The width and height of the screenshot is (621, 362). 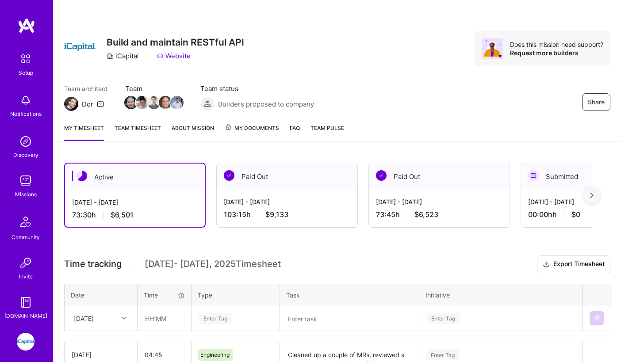 What do you see at coordinates (251, 132) in the screenshot?
I see `a: My Documents` at bounding box center [251, 132].